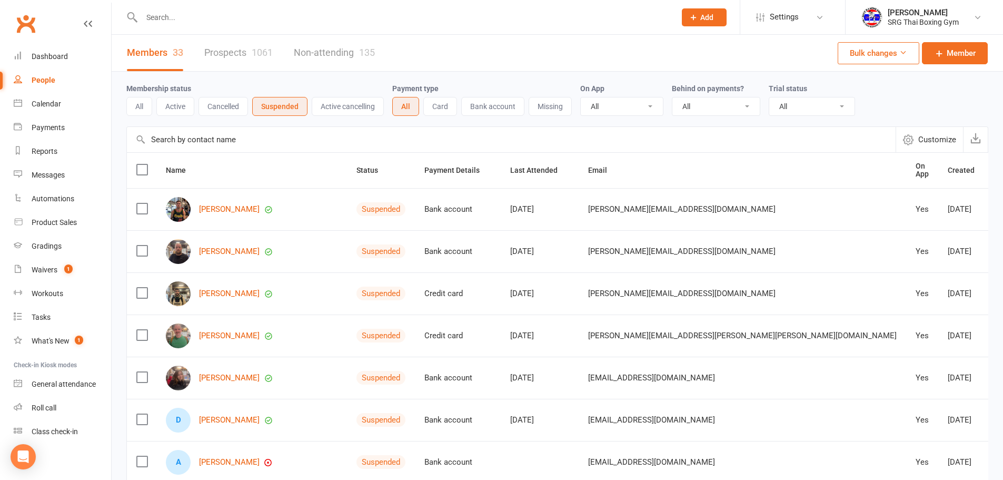  Describe the element at coordinates (967, 170) in the screenshot. I see `span: Created` at that location.